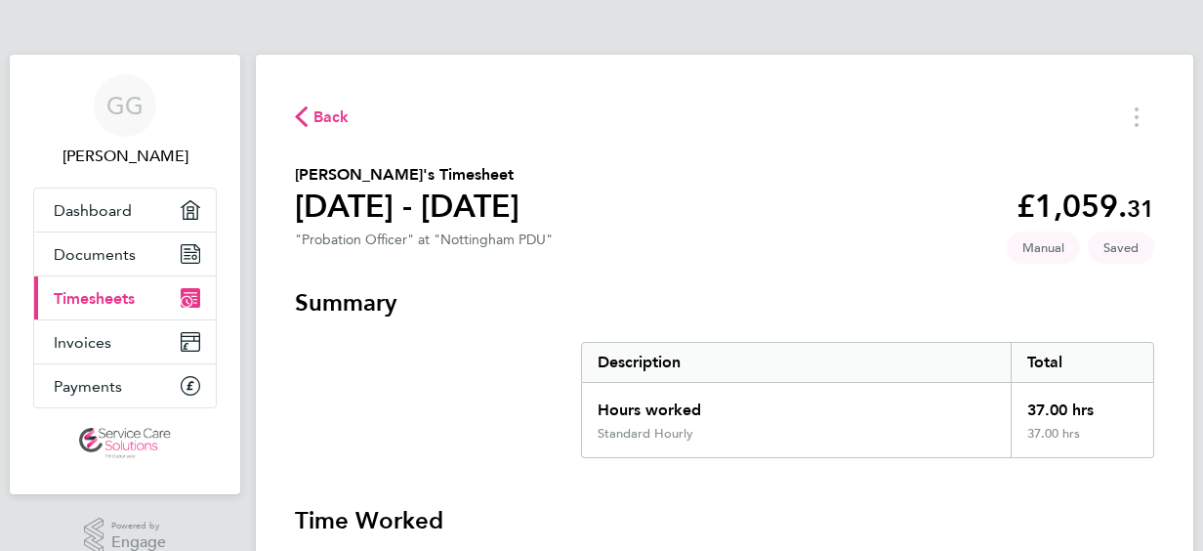 The width and height of the screenshot is (1203, 551). Describe the element at coordinates (125, 443) in the screenshot. I see `img: servicecare-logo-retina.png` at that location.